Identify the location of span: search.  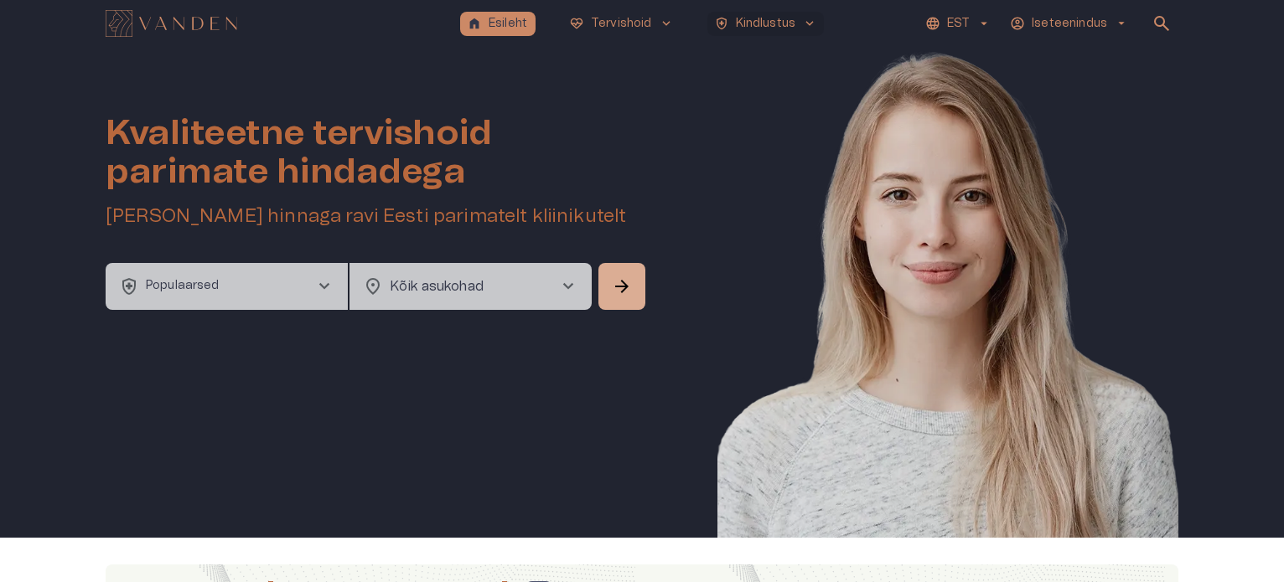
(1161, 23).